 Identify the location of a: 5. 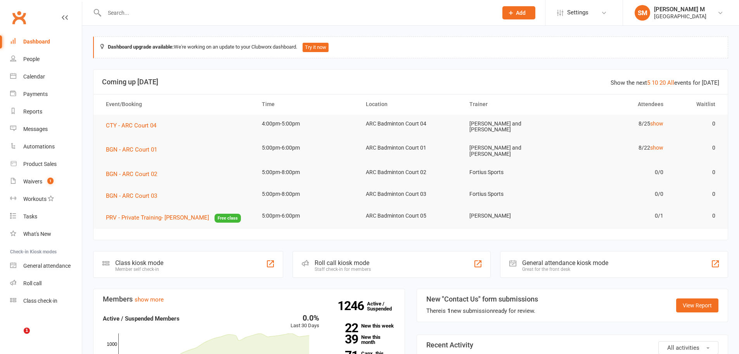
(649, 83).